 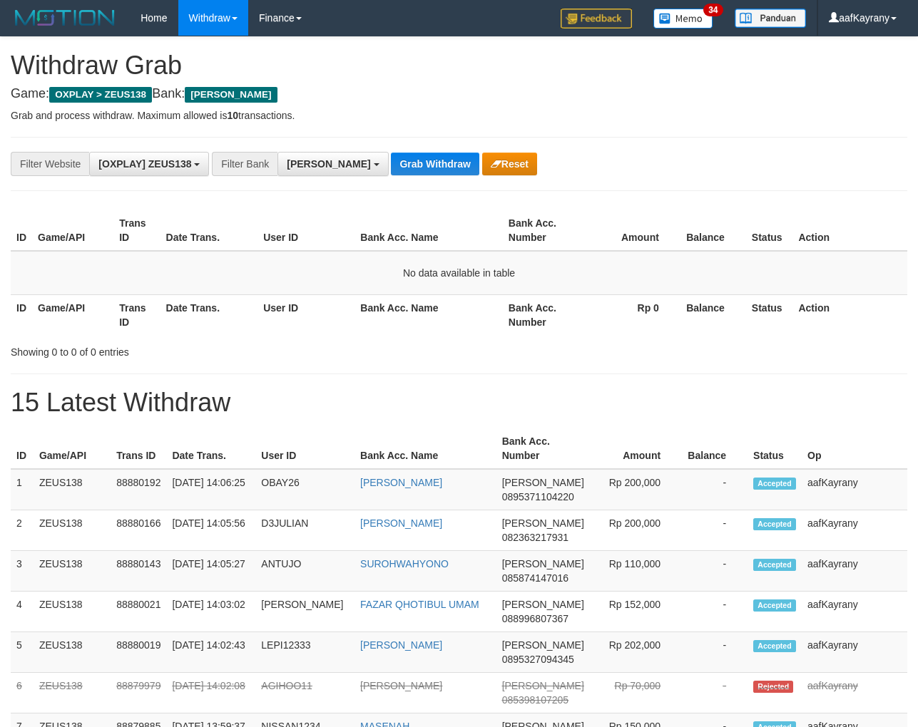 What do you see at coordinates (635, 531) in the screenshot?
I see `td: Rp 200,000` at bounding box center [635, 531].